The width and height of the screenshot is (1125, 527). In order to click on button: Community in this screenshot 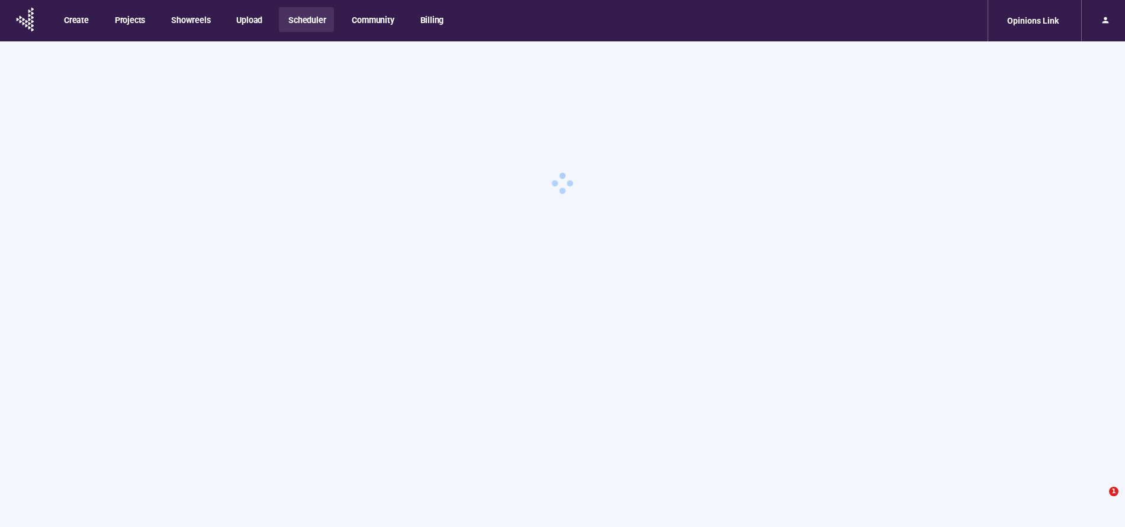, I will do `click(372, 20)`.